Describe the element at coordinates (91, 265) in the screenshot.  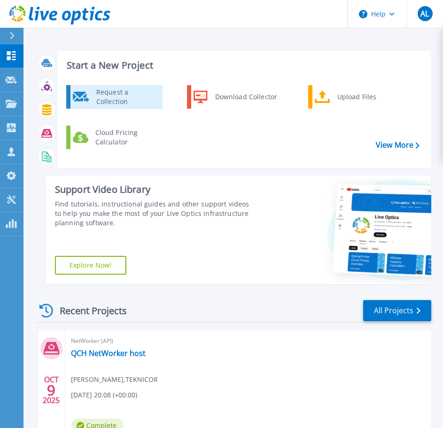
I see `a: Explore Now!` at that location.